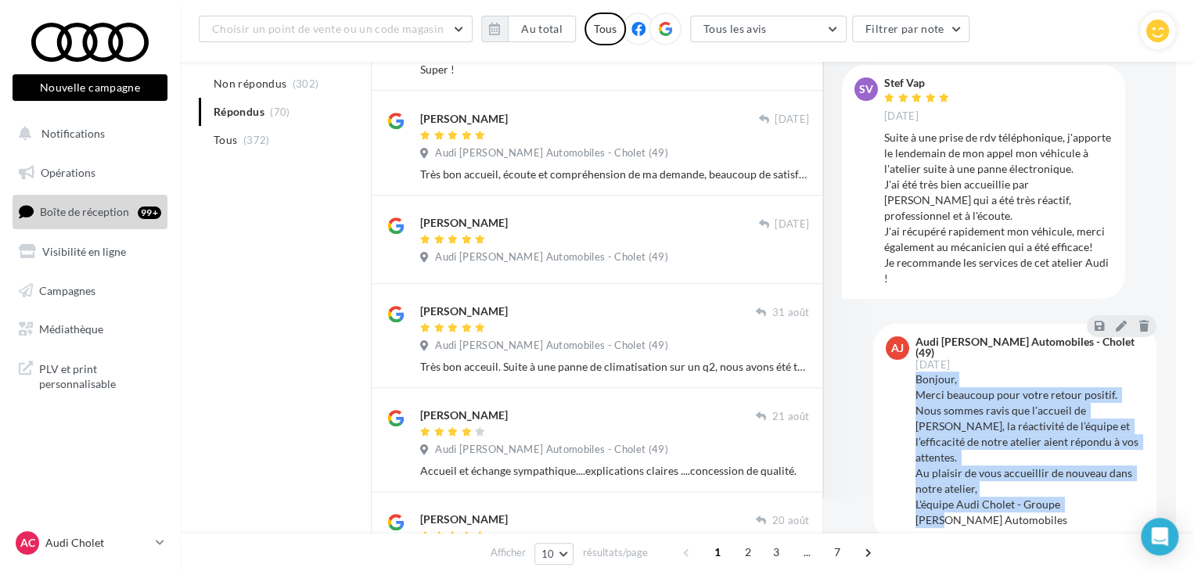  What do you see at coordinates (257, 140) in the screenshot?
I see `span: (372)` at bounding box center [257, 140].